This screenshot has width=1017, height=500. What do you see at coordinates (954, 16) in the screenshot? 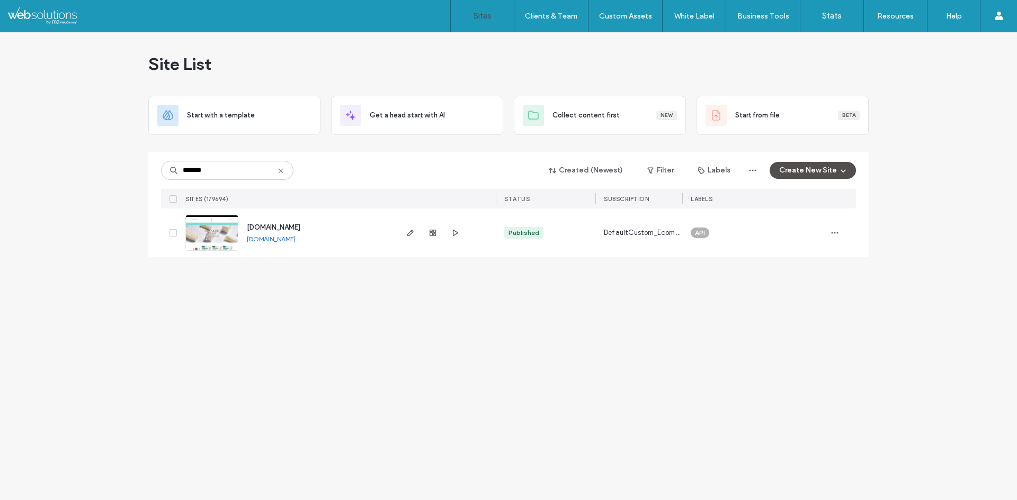
I see `label: Help` at bounding box center [954, 16].